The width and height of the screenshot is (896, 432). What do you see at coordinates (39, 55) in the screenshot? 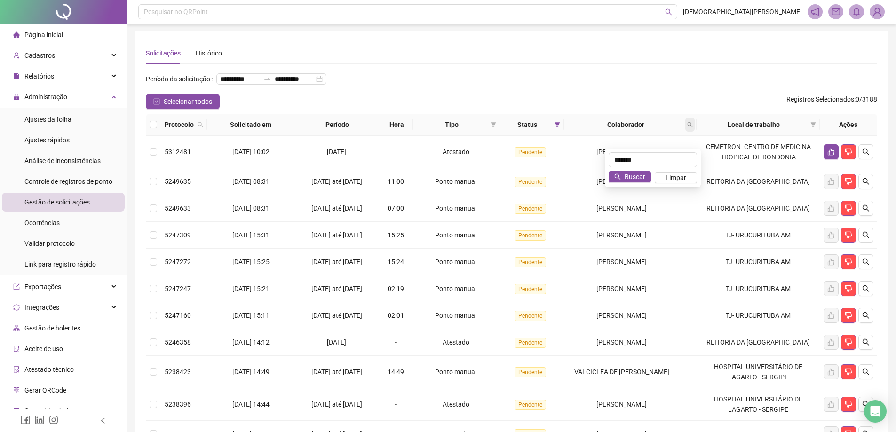
I see `span: Cadastros` at bounding box center [39, 55].